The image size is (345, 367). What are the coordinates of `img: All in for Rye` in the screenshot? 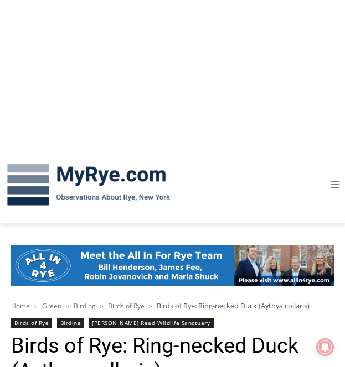 It's located at (172, 266).